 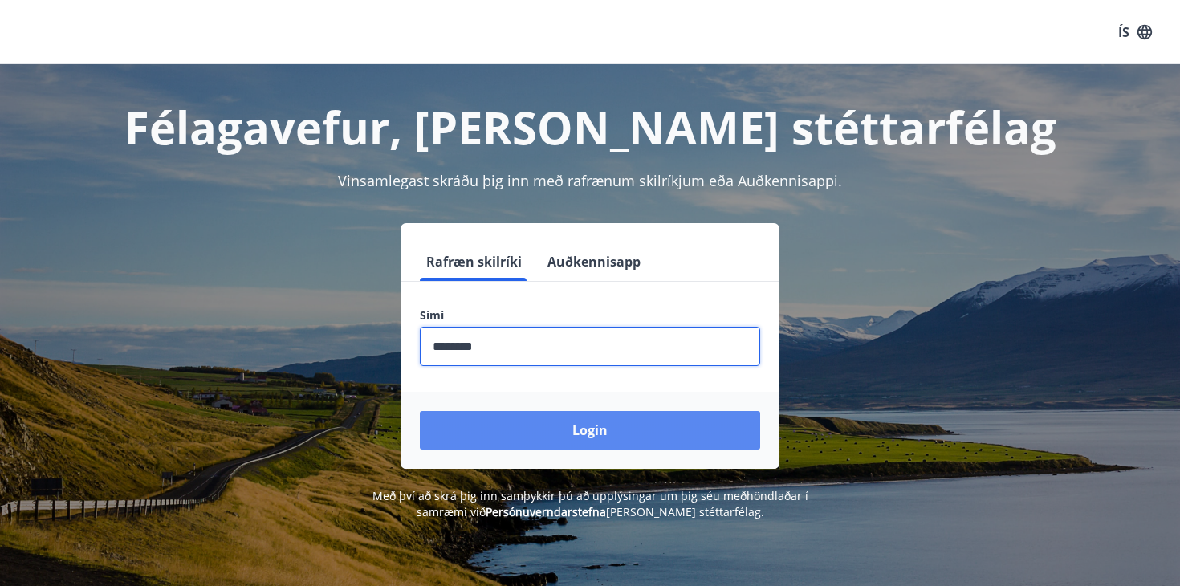 I want to click on button: Rafræn skilríki, so click(x=474, y=262).